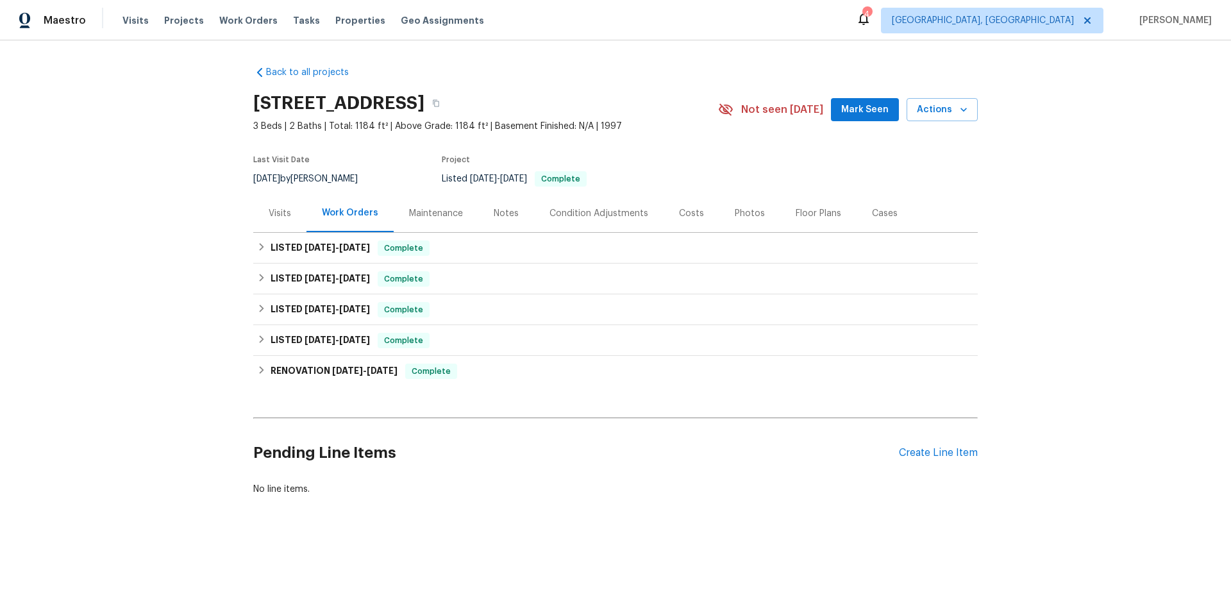  Describe the element at coordinates (867, 14) in the screenshot. I see `div: 4` at that location.